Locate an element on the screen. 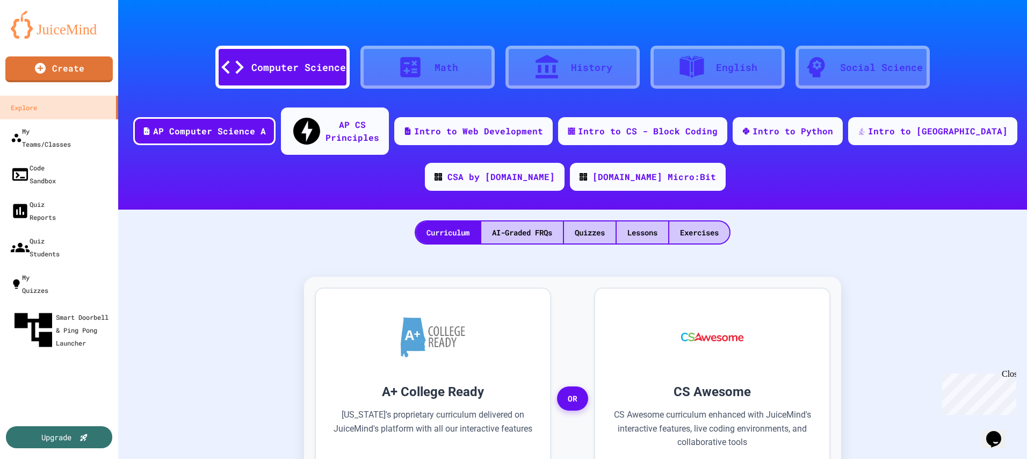  div: Explore is located at coordinates (24, 107).